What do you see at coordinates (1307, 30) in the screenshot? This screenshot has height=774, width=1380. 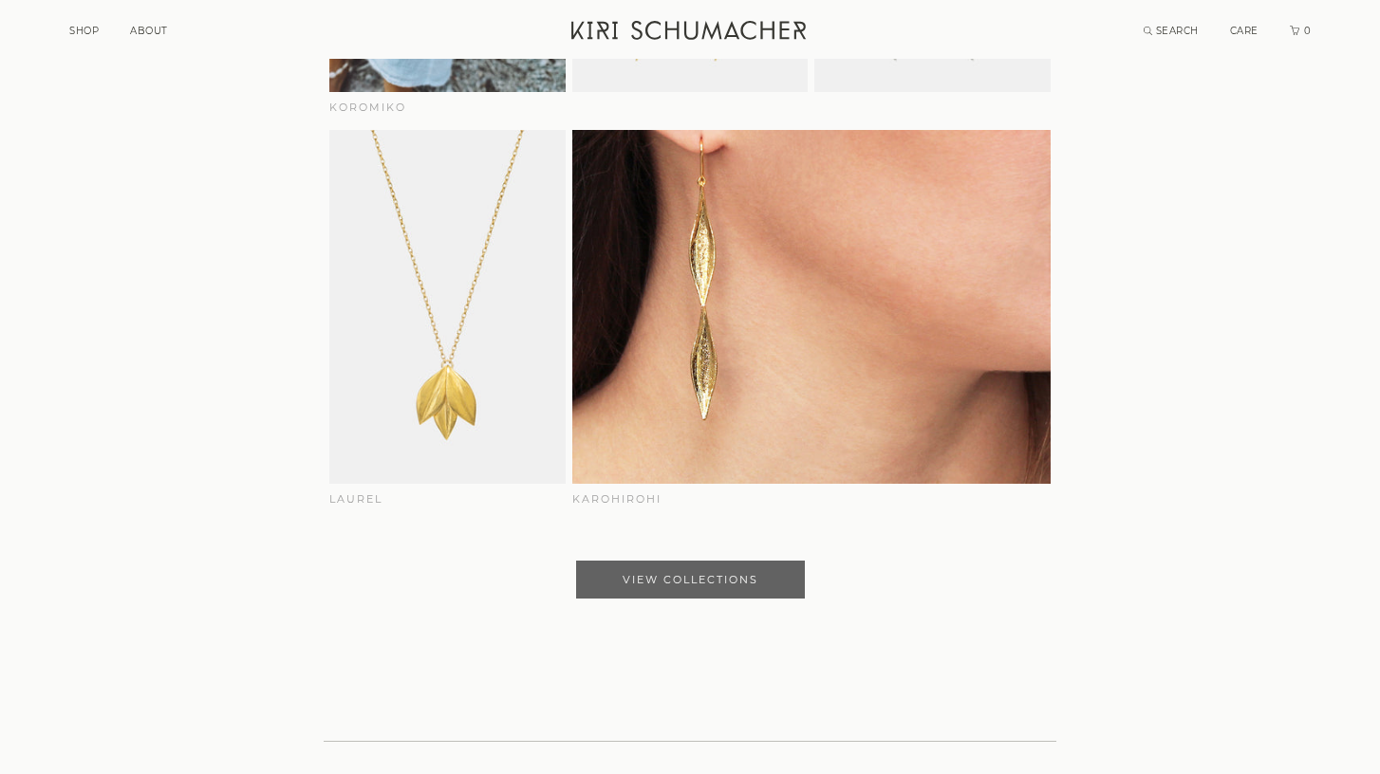 I see `span: 0` at bounding box center [1307, 30].